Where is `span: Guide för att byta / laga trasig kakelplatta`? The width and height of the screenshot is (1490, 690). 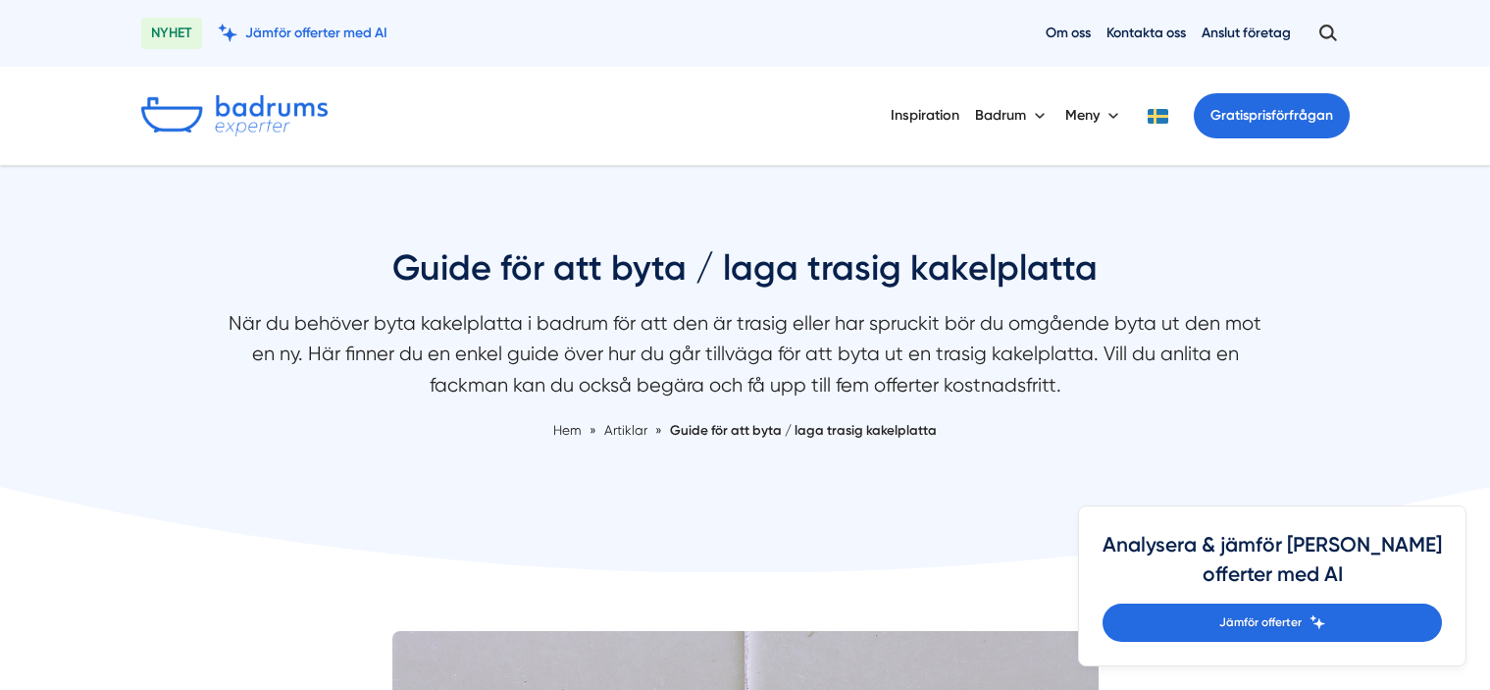 span: Guide för att byta / laga trasig kakelplatta is located at coordinates (804, 430).